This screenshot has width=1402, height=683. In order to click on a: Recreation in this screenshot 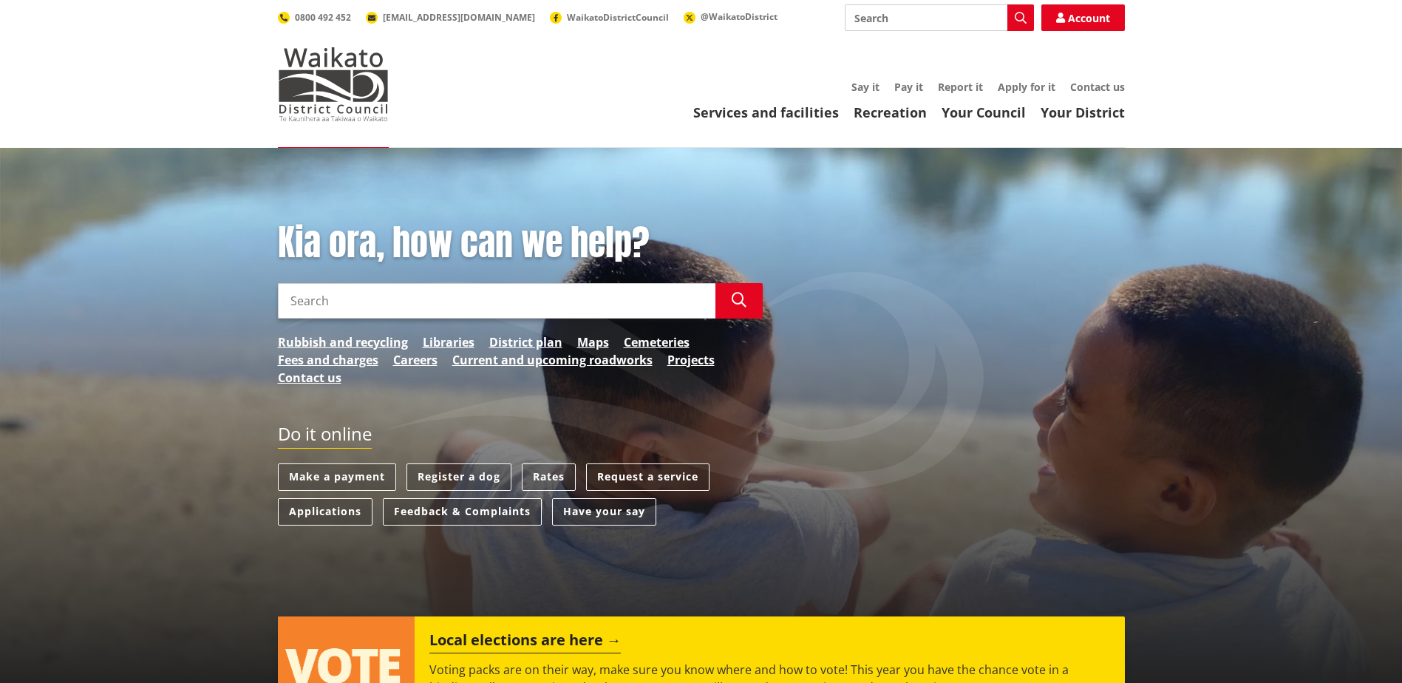, I will do `click(890, 112)`.